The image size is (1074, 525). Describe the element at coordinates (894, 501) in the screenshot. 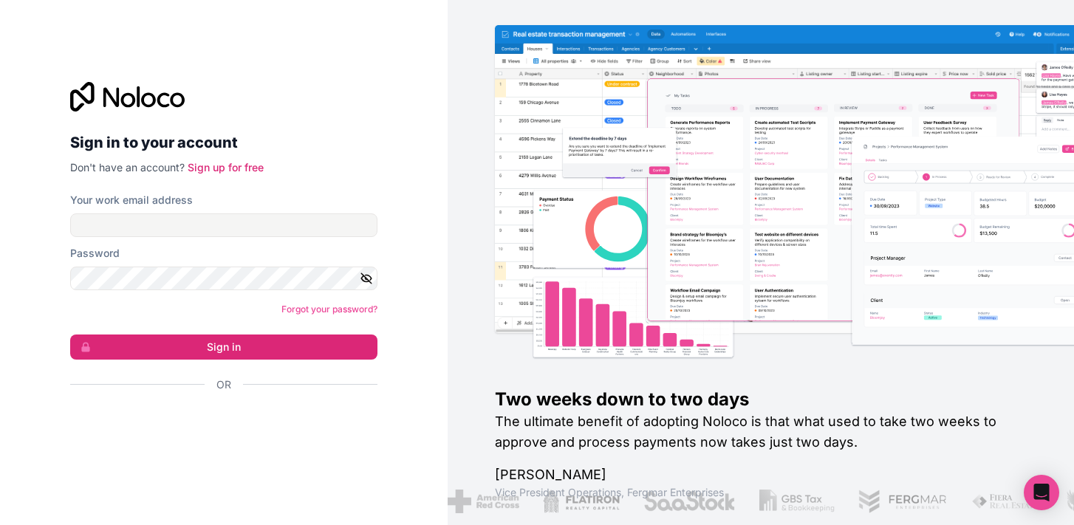

I see `img: /assets/fergmar-CudnrXN5.png` at that location.